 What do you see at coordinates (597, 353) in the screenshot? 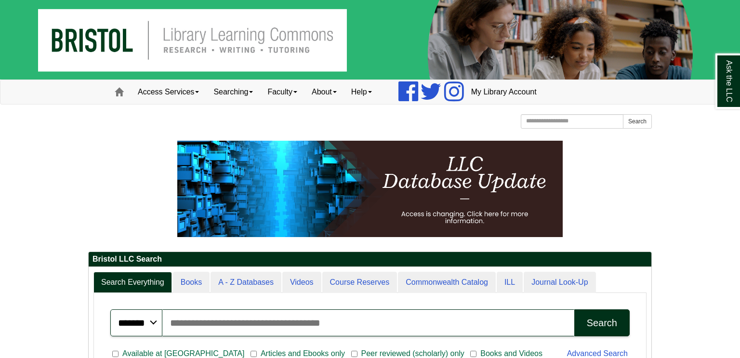
I see `a: Advanced Search` at bounding box center [597, 353].